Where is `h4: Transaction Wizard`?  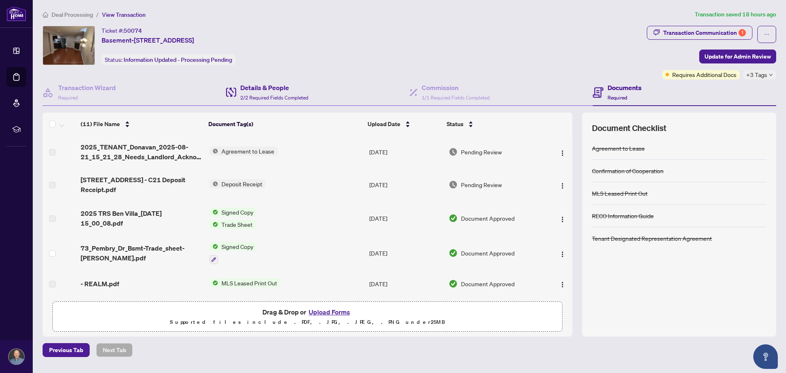
h4: Transaction Wizard is located at coordinates (87, 88).